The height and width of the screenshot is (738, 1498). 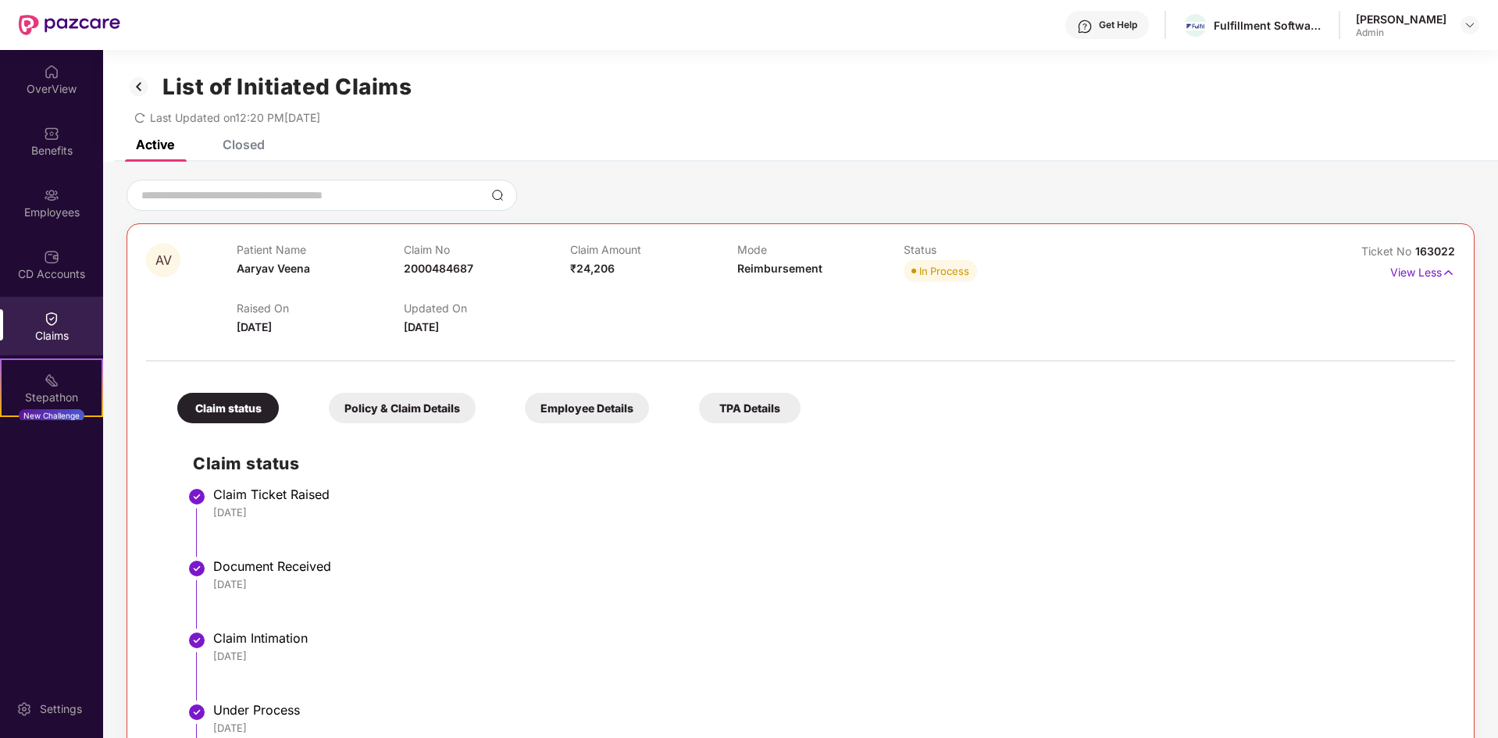 I want to click on div: Stepathon, so click(x=52, y=397).